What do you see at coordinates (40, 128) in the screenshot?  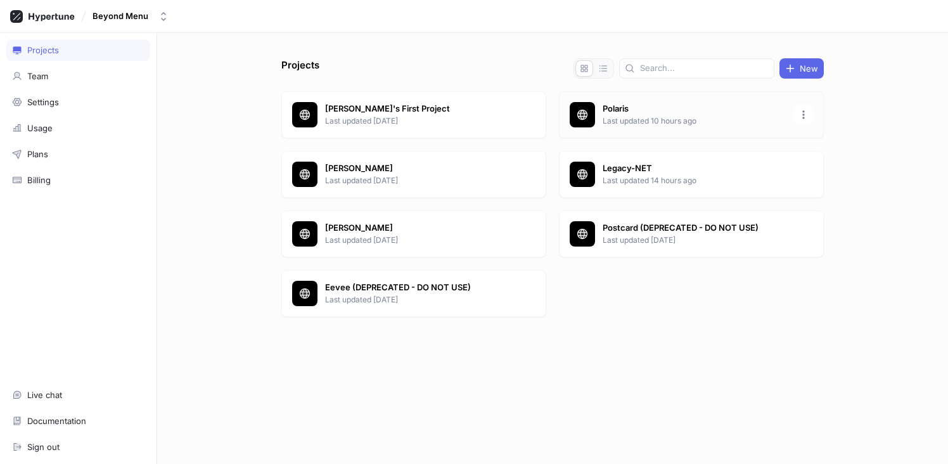 I see `div: Usage` at bounding box center [40, 128].